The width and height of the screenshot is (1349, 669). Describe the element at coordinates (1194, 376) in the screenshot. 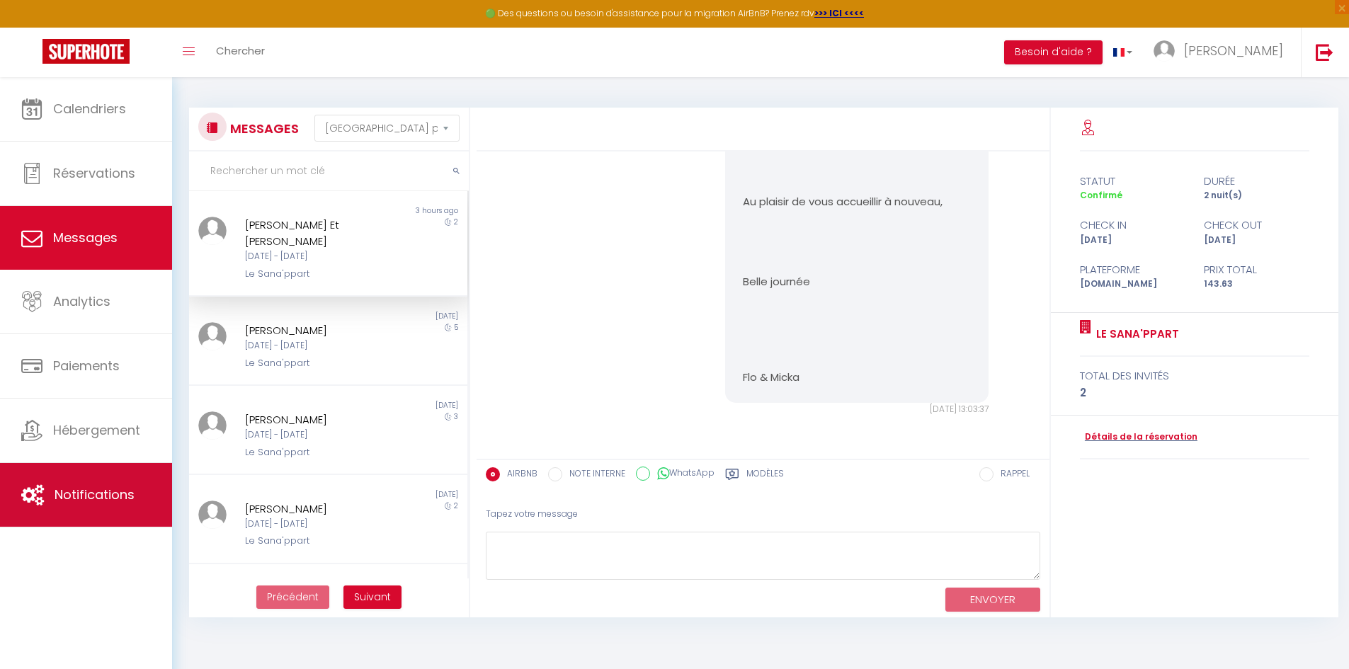

I see `div: total des invités` at that location.